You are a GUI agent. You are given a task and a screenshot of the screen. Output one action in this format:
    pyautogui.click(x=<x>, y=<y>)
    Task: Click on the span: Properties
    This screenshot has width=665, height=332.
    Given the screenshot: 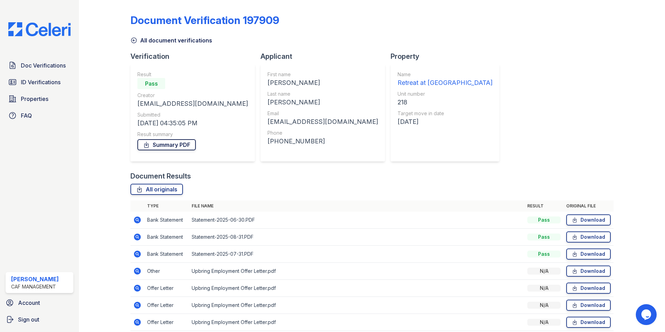 What is the action you would take?
    pyautogui.click(x=34, y=99)
    